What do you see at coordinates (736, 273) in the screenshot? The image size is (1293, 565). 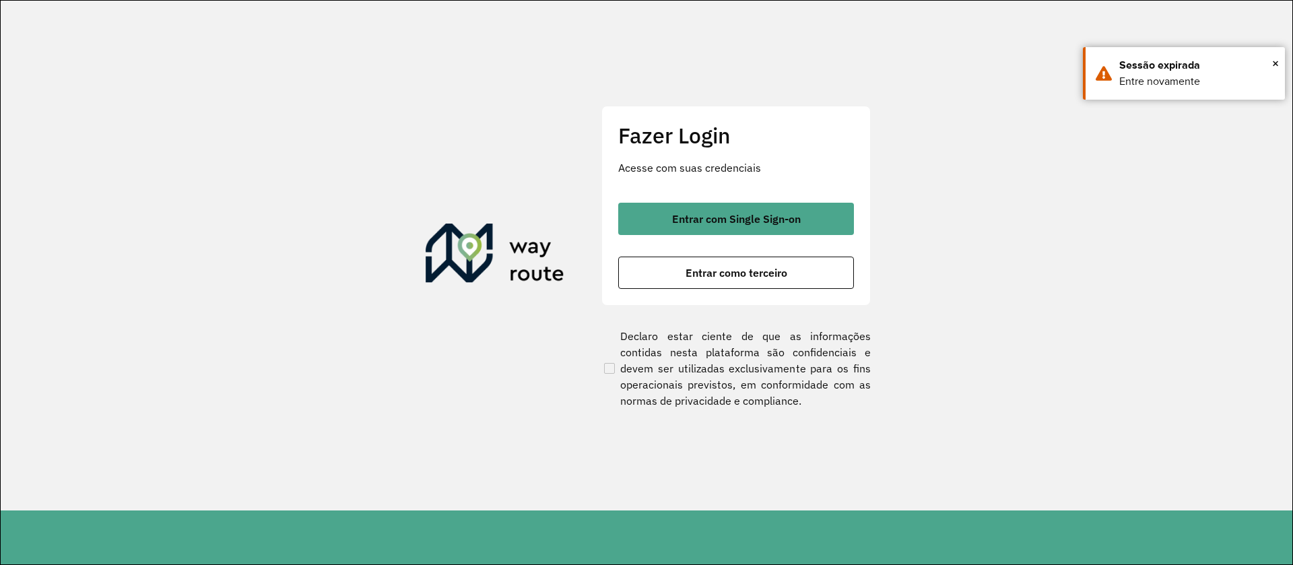 I see `span: Entrar como terceiro` at bounding box center [736, 273].